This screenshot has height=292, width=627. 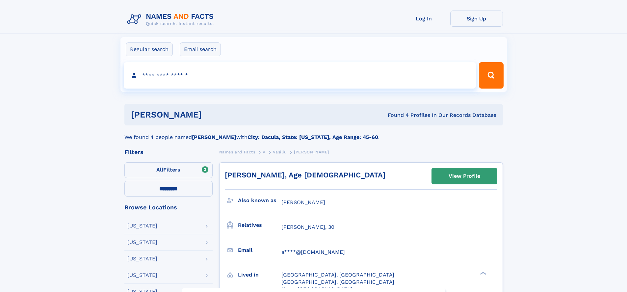 I want to click on span: All, so click(x=160, y=169).